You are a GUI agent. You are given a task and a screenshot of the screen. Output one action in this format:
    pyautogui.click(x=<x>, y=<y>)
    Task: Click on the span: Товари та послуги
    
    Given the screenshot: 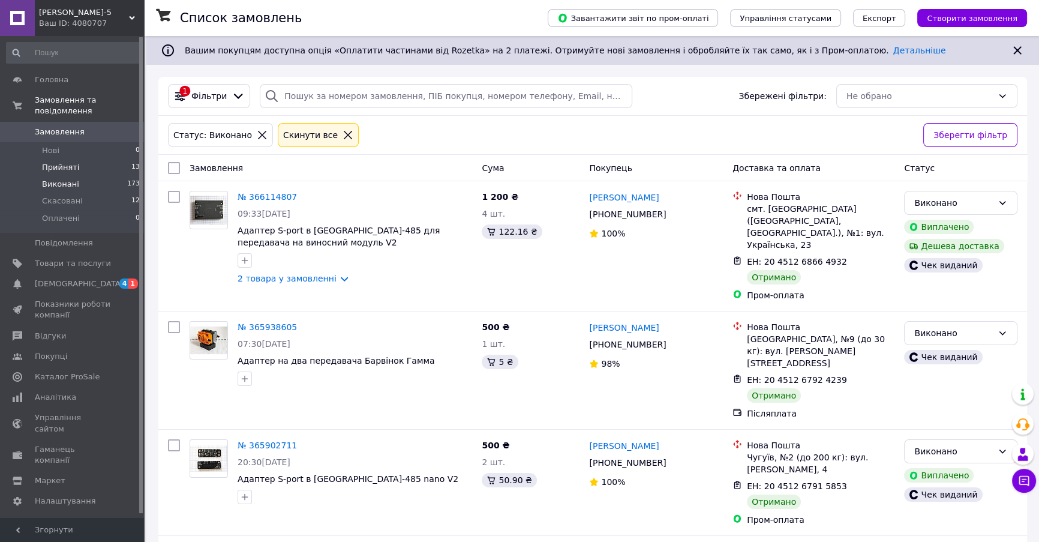 What is the action you would take?
    pyautogui.click(x=73, y=263)
    